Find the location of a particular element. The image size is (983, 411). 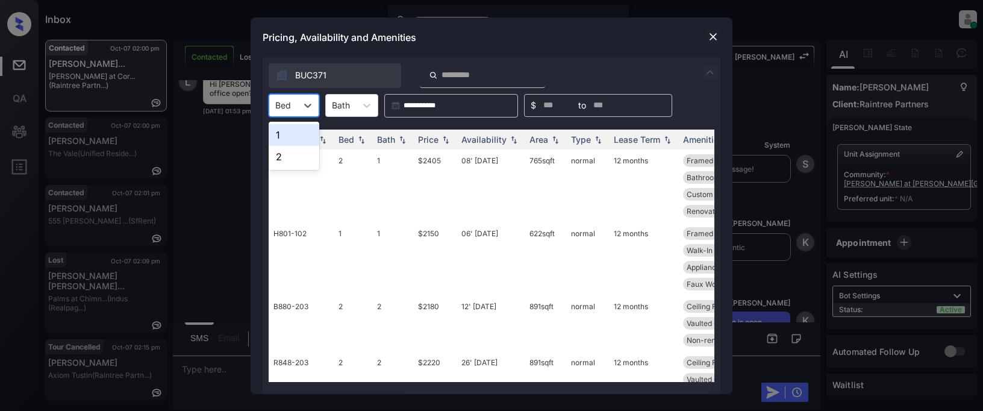

div: Bath is located at coordinates (386, 139).